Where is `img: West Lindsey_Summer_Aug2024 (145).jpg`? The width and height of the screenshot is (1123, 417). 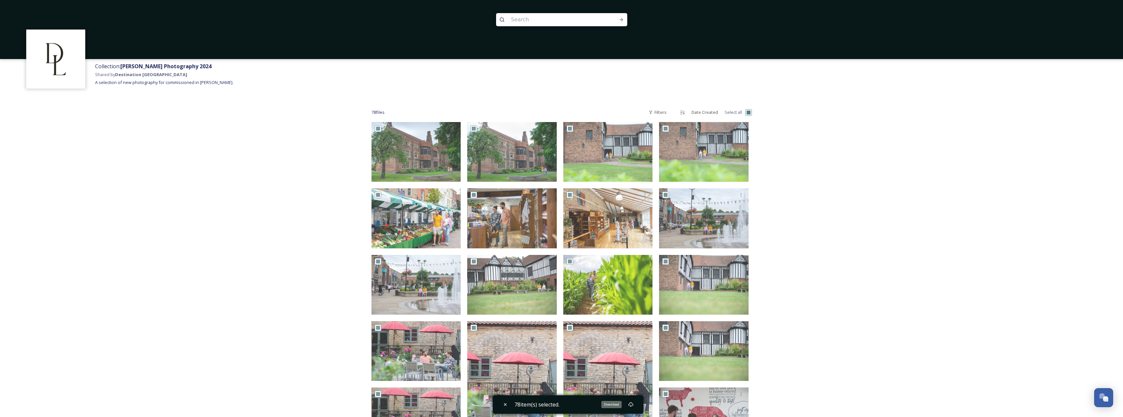 img: West Lindsey_Summer_Aug2024 (145).jpg is located at coordinates (704, 218).